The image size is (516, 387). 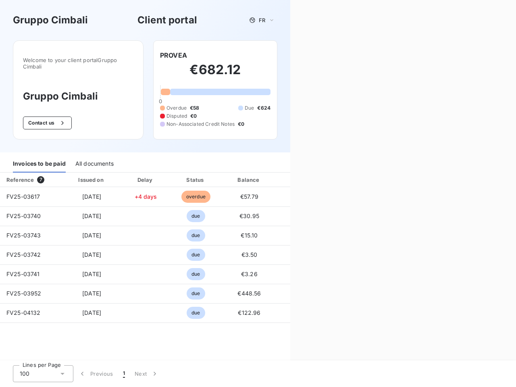 What do you see at coordinates (196, 197) in the screenshot?
I see `span: overdue` at bounding box center [196, 197].